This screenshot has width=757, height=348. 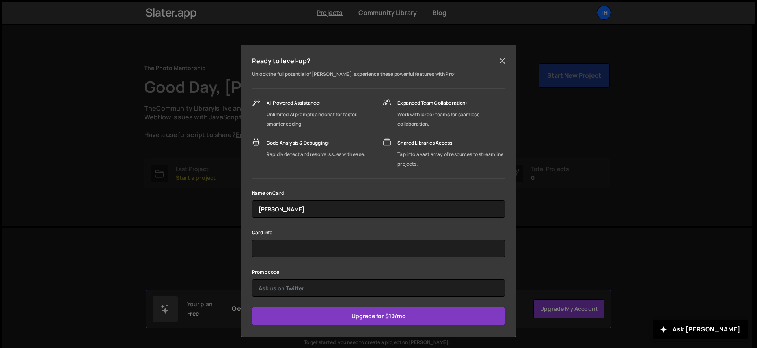 What do you see at coordinates (262, 232) in the screenshot?
I see `label: Card info` at bounding box center [262, 232].